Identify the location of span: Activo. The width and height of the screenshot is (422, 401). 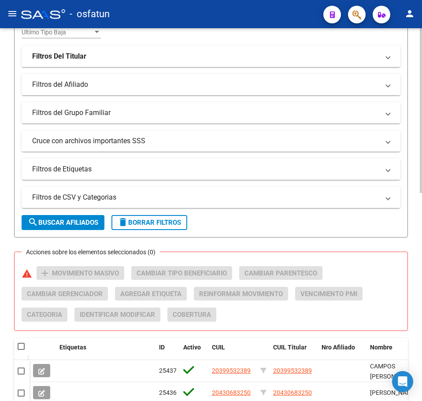
(192, 347).